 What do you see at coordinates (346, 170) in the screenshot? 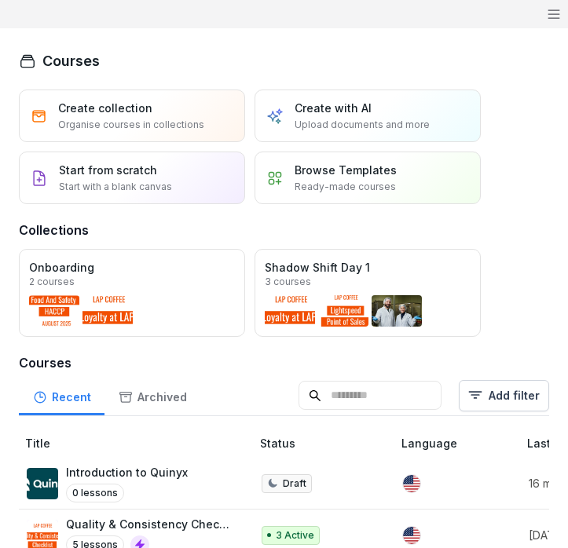
I see `p: Browse Templates` at bounding box center [346, 170].